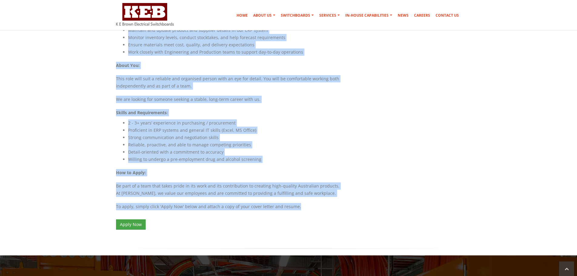 The height and width of the screenshot is (276, 577). Describe the element at coordinates (236, 52) in the screenshot. I see `li: Work closely with Engineering and Production teams to support day-to-day operations` at that location.